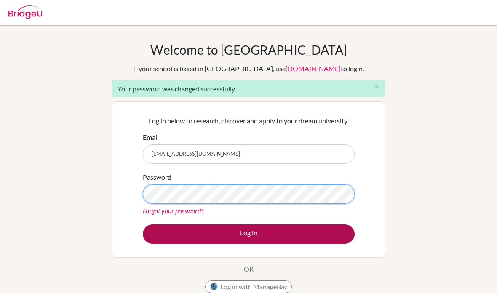 The height and width of the screenshot is (293, 497). Describe the element at coordinates (249, 121) in the screenshot. I see `p: Log in below to research, discover and apply to your dream university.` at that location.